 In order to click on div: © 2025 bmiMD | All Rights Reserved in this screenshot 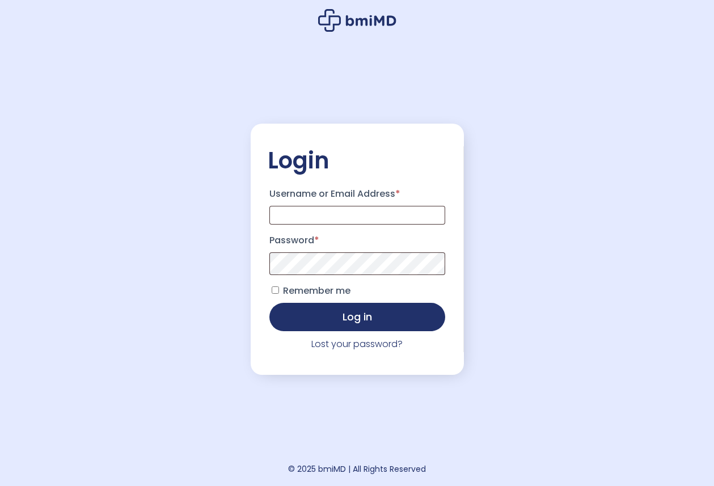, I will do `click(357, 469)`.